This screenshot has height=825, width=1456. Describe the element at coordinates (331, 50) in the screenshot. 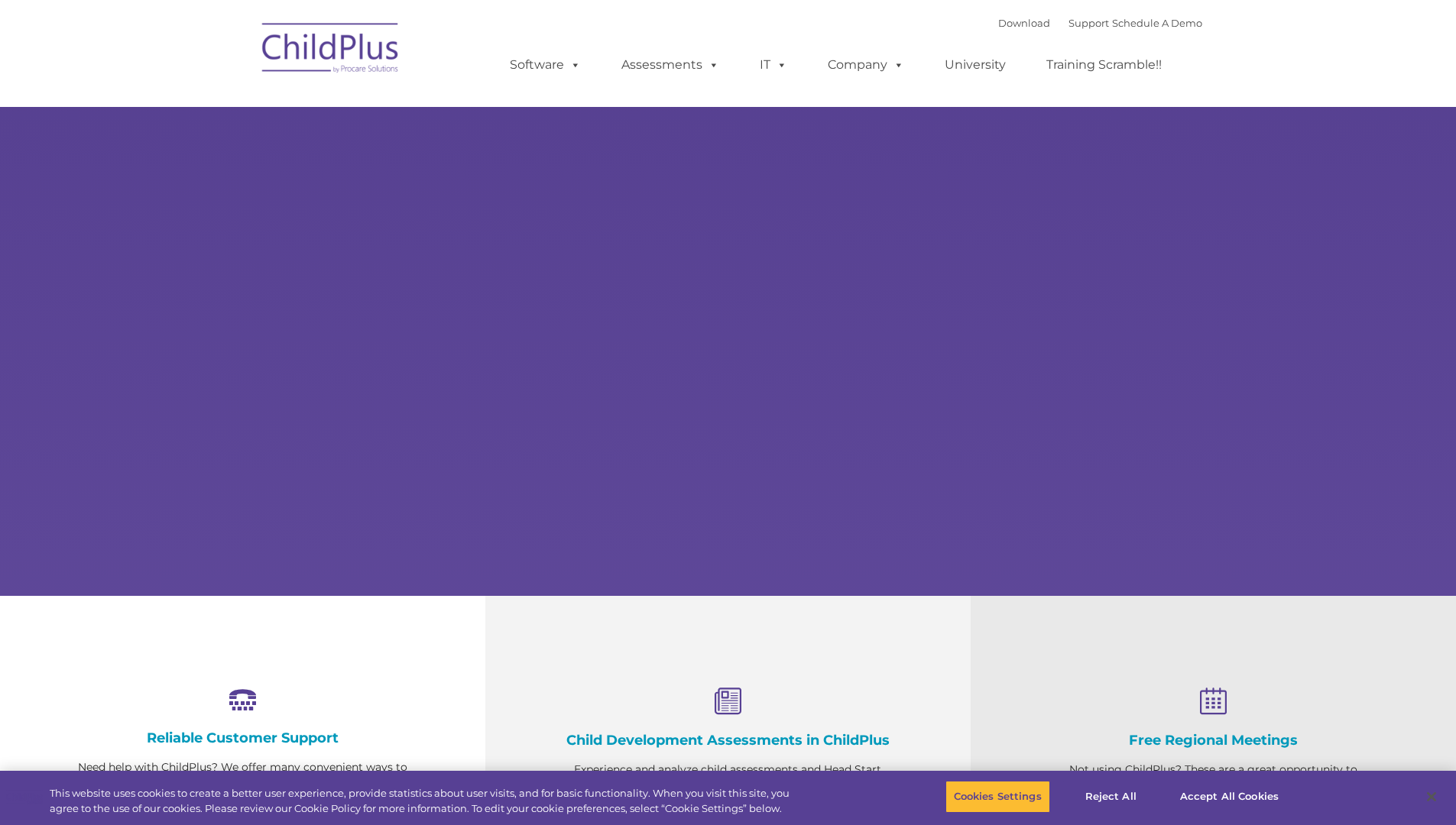

I see `img: ChildPlus by Procare Solutions` at that location.